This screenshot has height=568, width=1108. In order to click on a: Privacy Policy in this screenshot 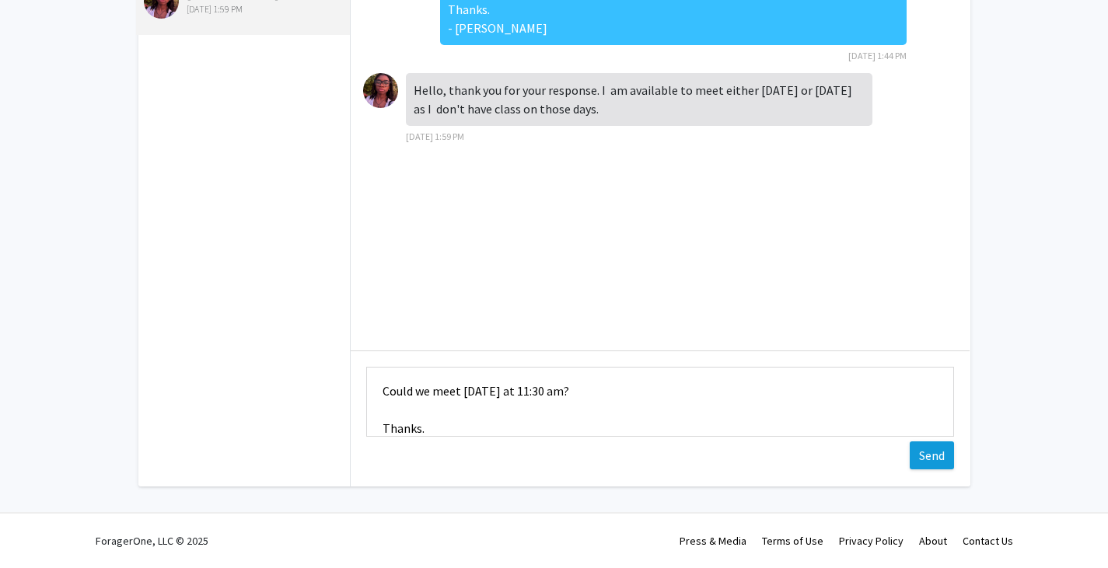, I will do `click(870, 541)`.